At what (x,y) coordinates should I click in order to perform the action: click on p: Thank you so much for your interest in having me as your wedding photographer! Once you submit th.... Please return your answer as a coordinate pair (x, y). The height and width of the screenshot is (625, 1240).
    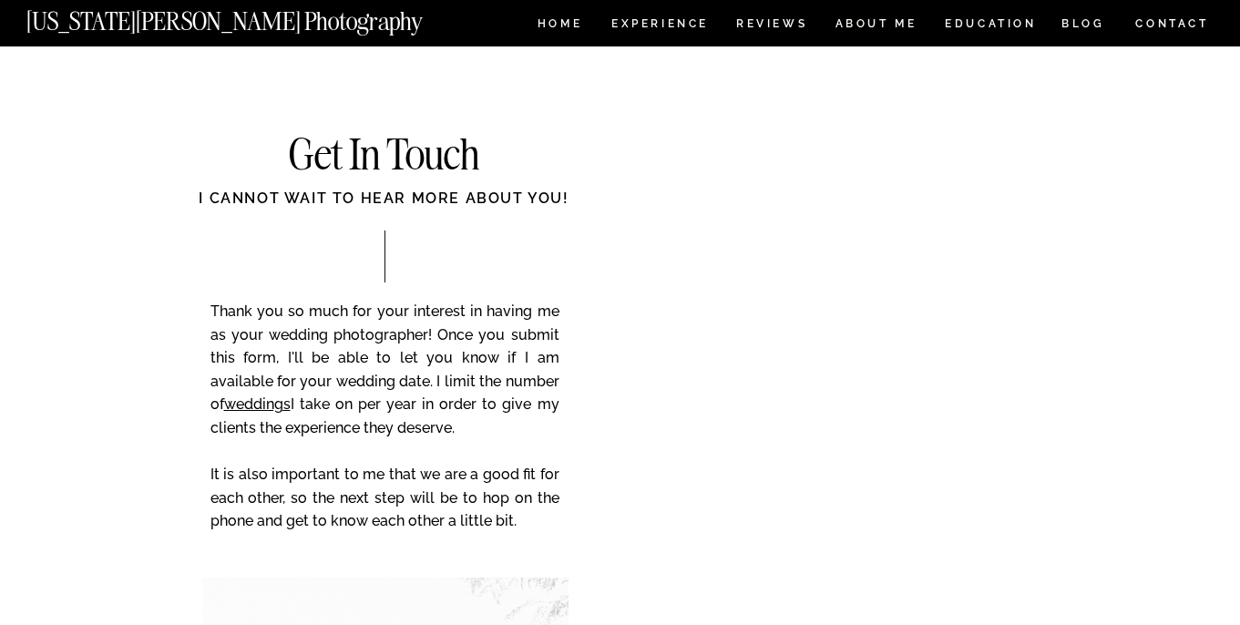
    Looking at the image, I should click on (385, 429).